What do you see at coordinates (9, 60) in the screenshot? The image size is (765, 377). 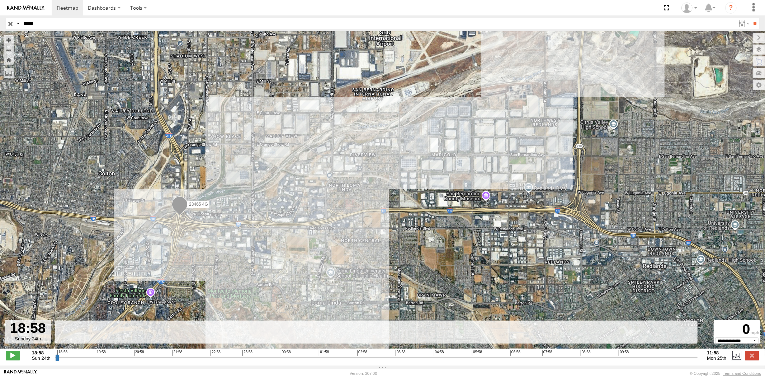 I see `button: Zoom Home` at bounding box center [9, 60].